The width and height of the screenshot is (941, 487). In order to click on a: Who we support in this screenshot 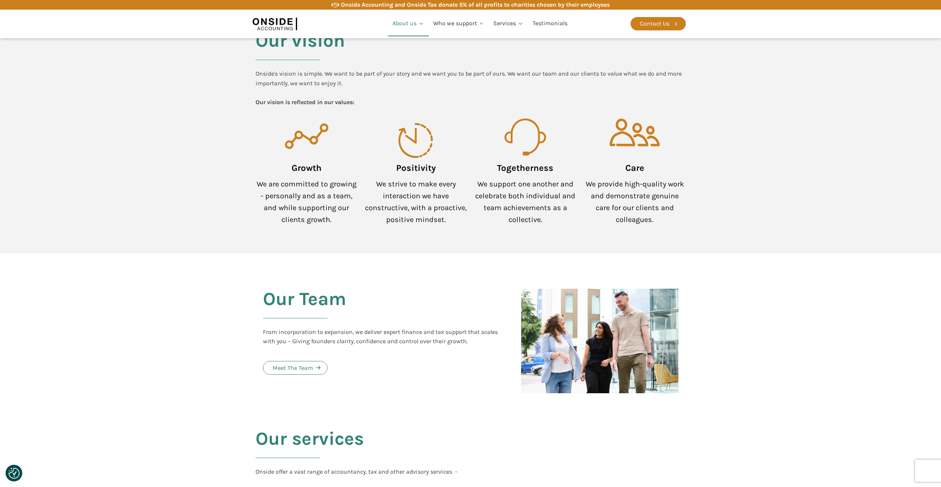, I will do `click(459, 24)`.